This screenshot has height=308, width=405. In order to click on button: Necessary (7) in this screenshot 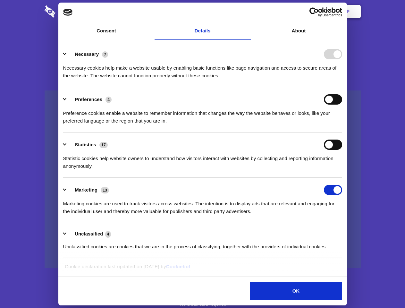, I will do `click(88, 54)`.